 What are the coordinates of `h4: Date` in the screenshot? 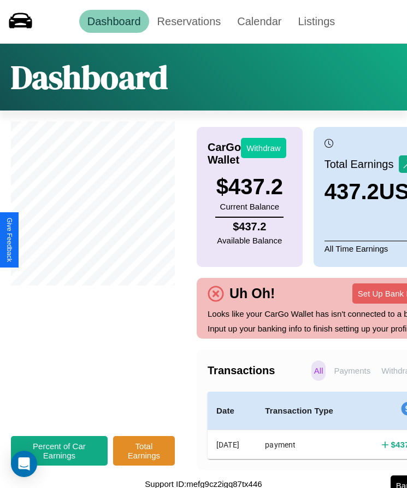 It's located at (232, 411).